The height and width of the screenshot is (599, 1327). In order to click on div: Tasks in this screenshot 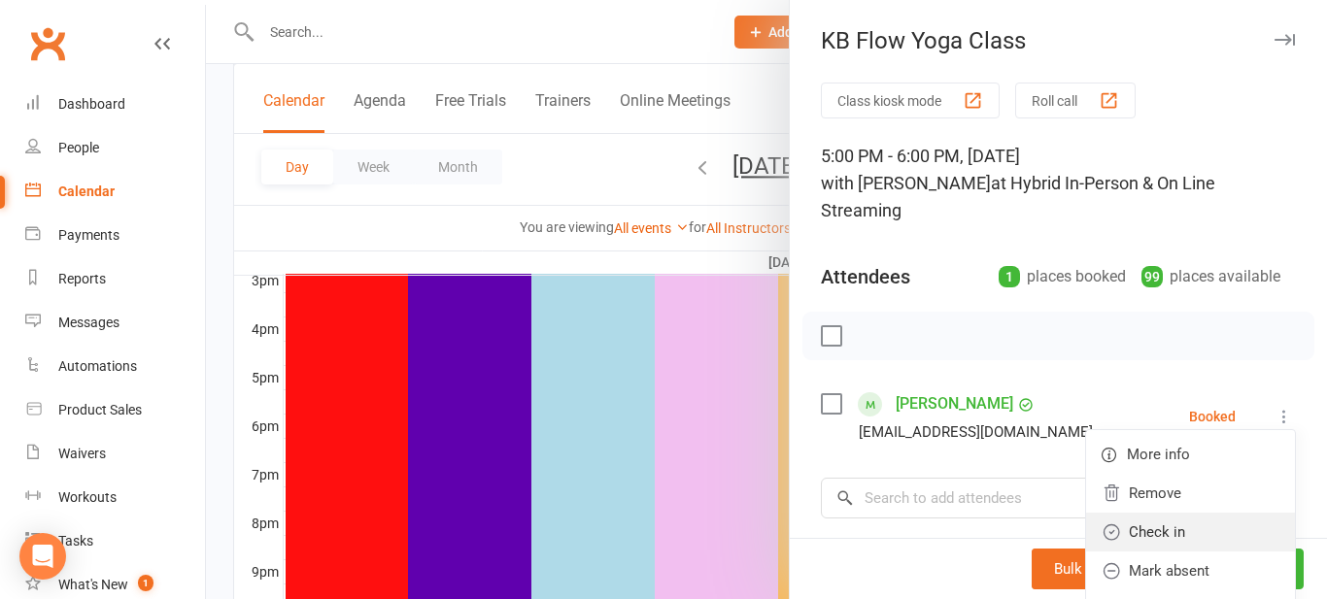, I will do `click(76, 541)`.